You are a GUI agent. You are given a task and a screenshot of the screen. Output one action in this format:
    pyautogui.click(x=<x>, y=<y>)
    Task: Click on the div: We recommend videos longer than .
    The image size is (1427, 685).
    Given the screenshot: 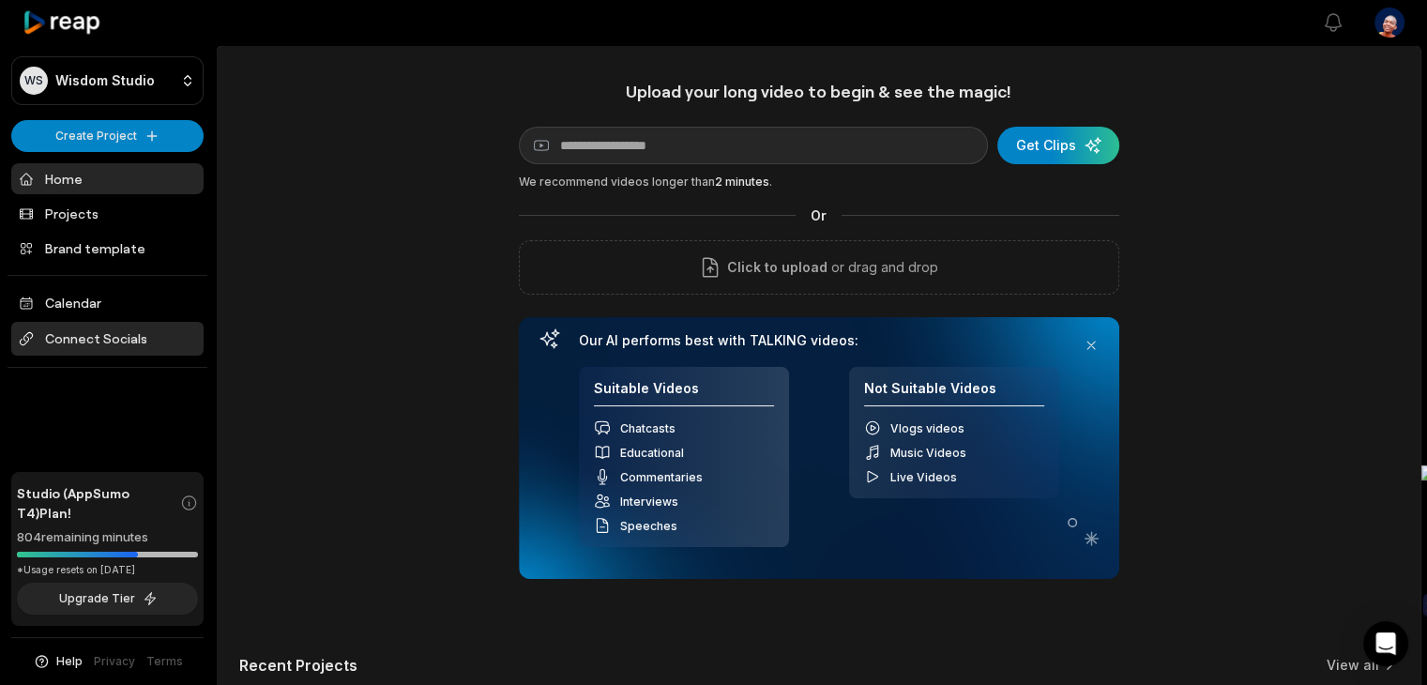 What is the action you would take?
    pyautogui.click(x=819, y=182)
    